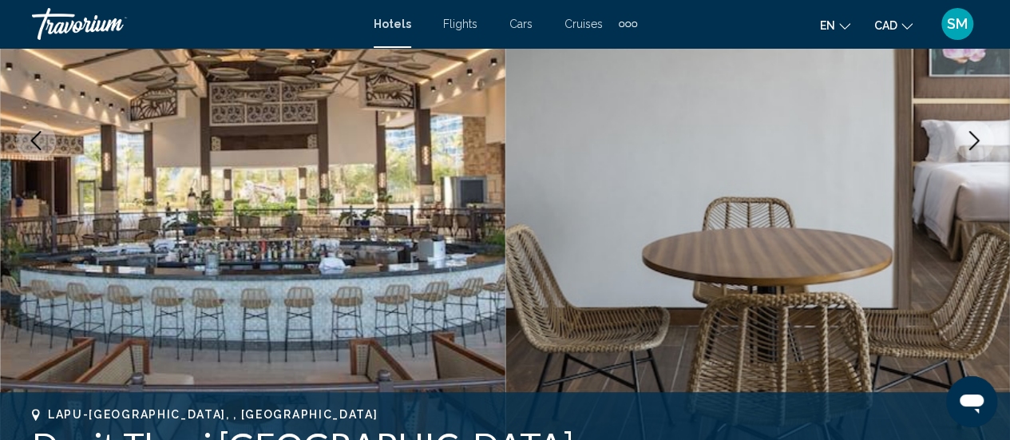 The height and width of the screenshot is (440, 1010). I want to click on a: Cars, so click(521, 24).